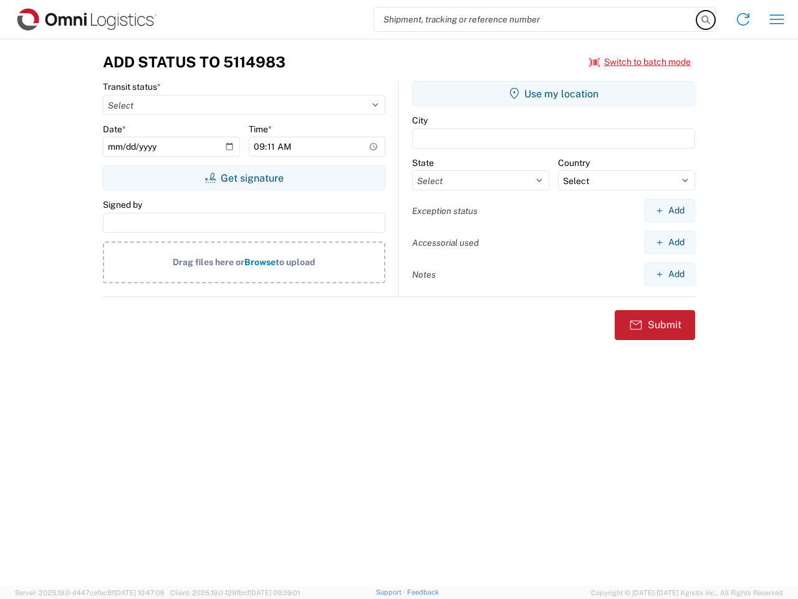 Image resolution: width=798 pixels, height=599 pixels. I want to click on span: to upload, so click(296, 262).